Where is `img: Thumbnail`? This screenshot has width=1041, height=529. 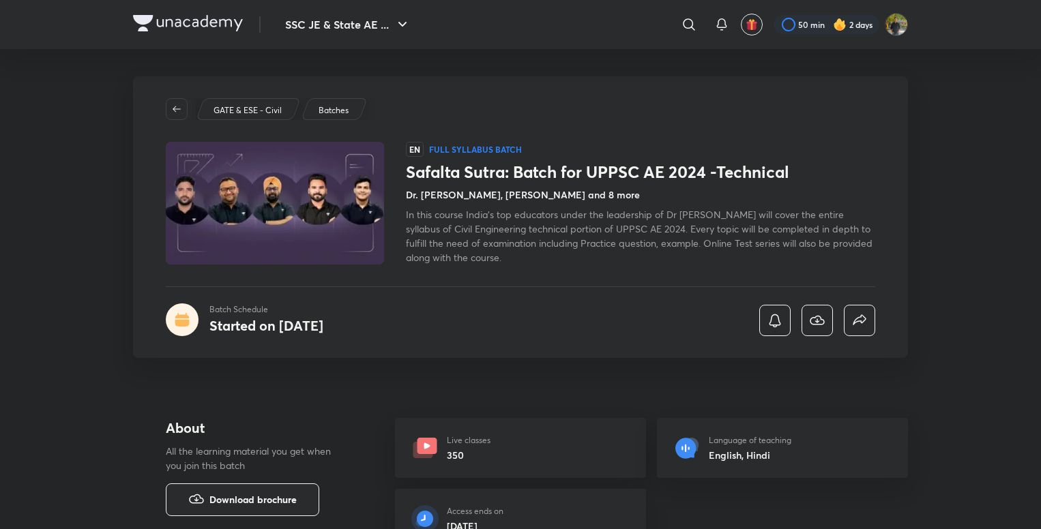 img: Thumbnail is located at coordinates (275, 203).